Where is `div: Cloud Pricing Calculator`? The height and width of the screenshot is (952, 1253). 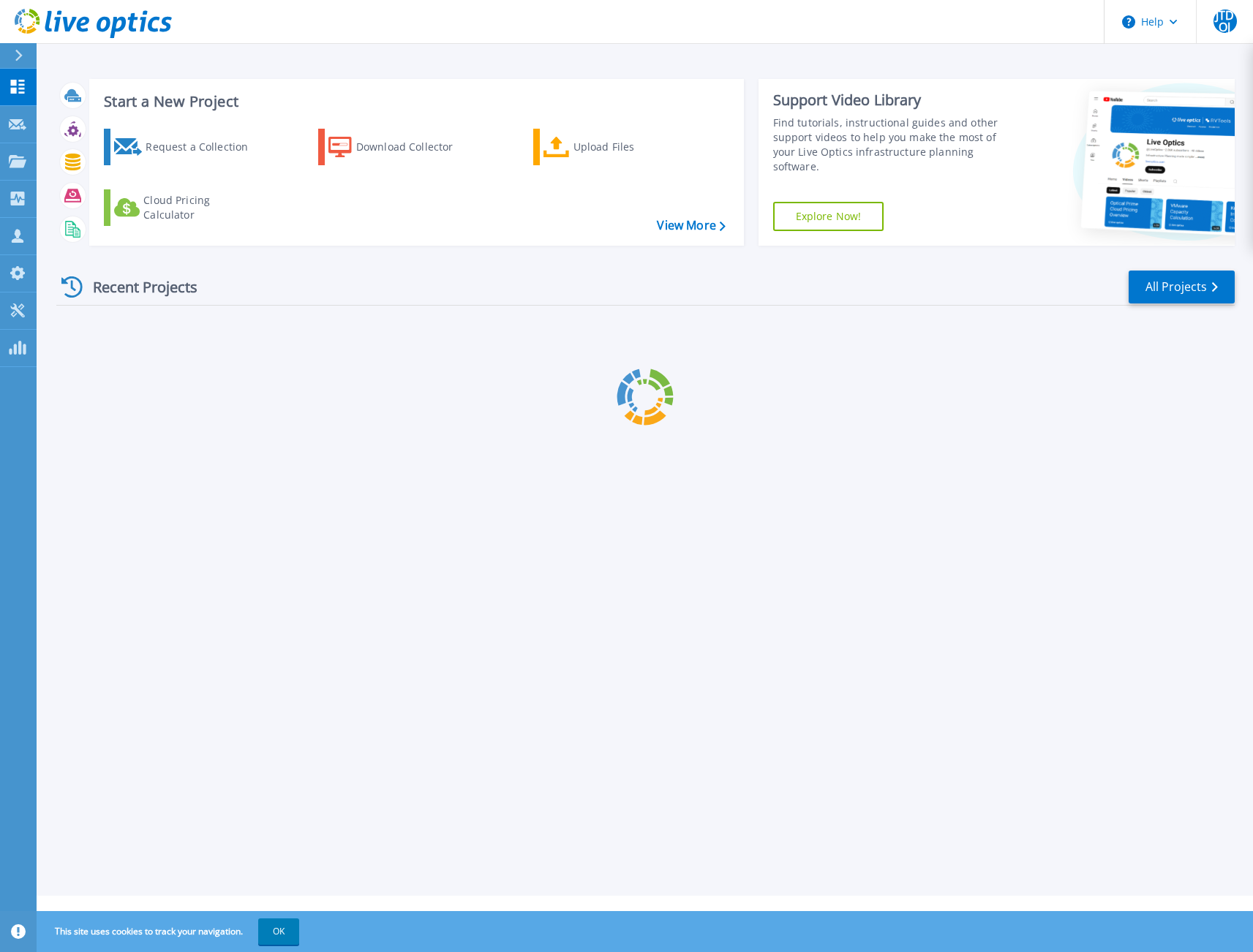 div: Cloud Pricing Calculator is located at coordinates (202, 207).